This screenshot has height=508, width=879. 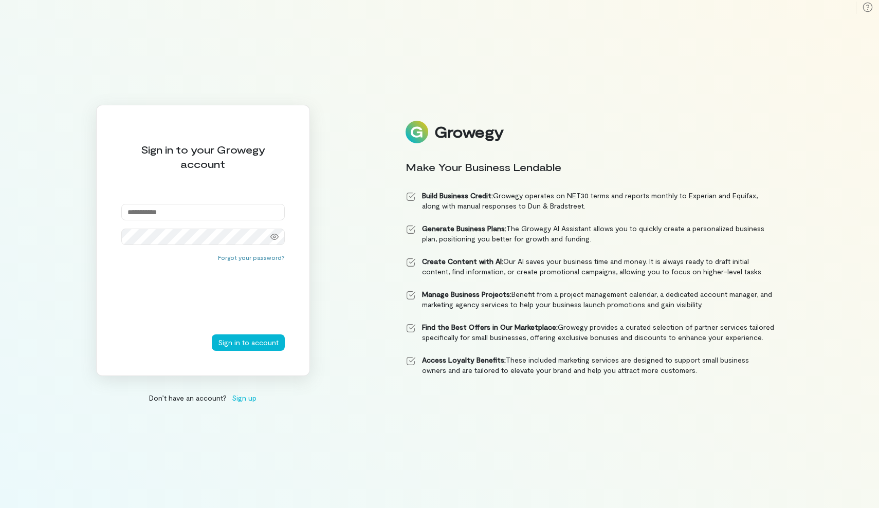 I want to click on img: Logo, so click(x=417, y=132).